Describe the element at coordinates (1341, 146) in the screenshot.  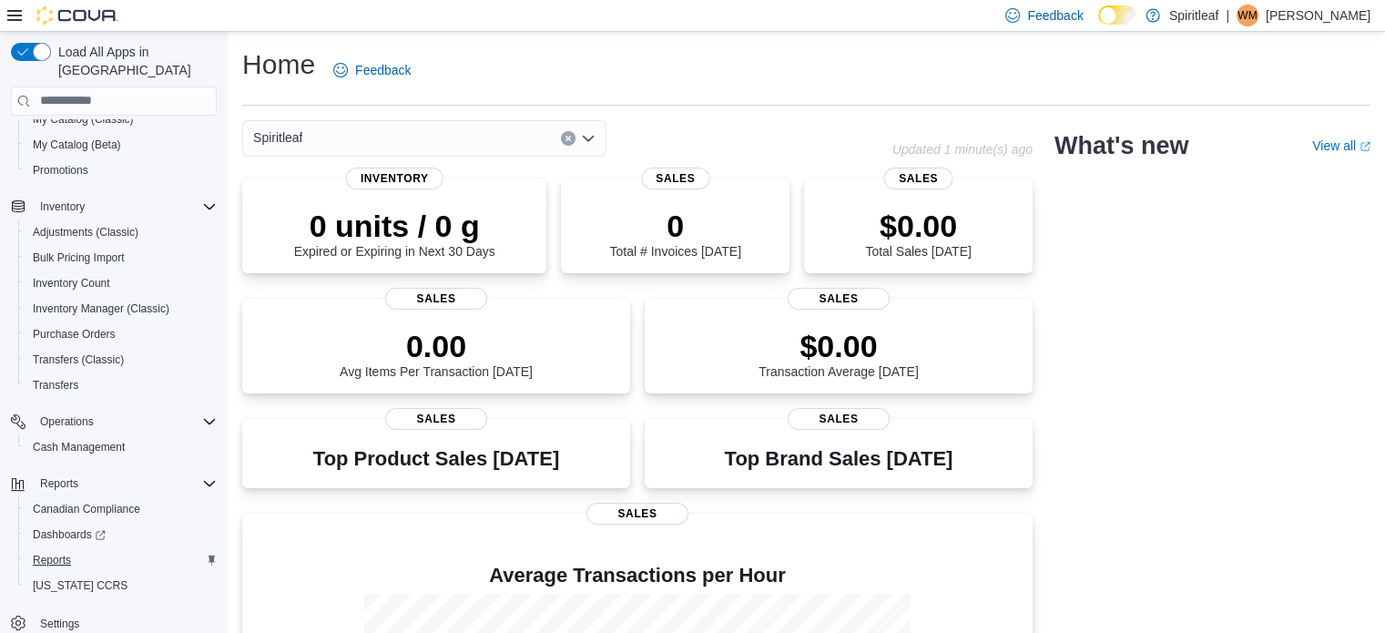
I see `a: View allExternal link` at that location.